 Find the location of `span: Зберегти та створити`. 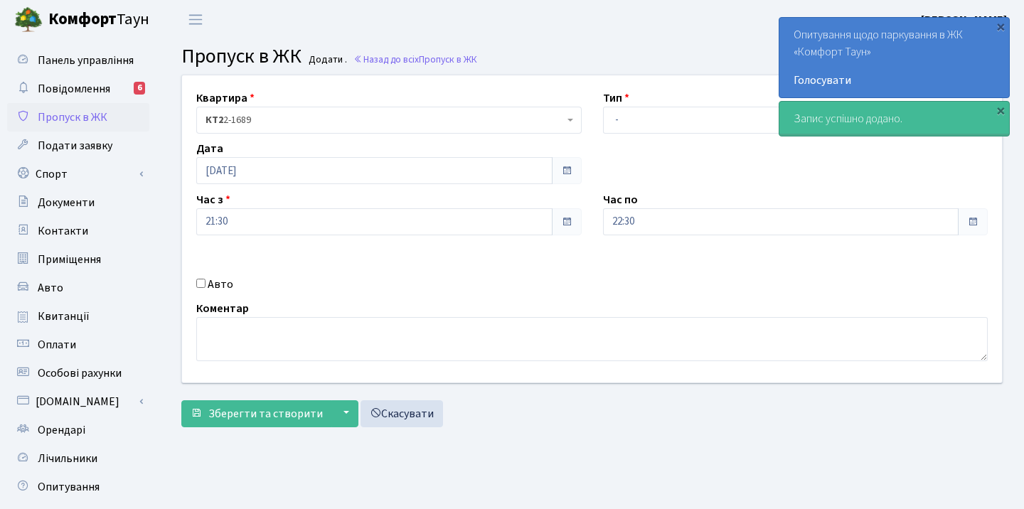

span: Зберегти та створити is located at coordinates (265, 414).